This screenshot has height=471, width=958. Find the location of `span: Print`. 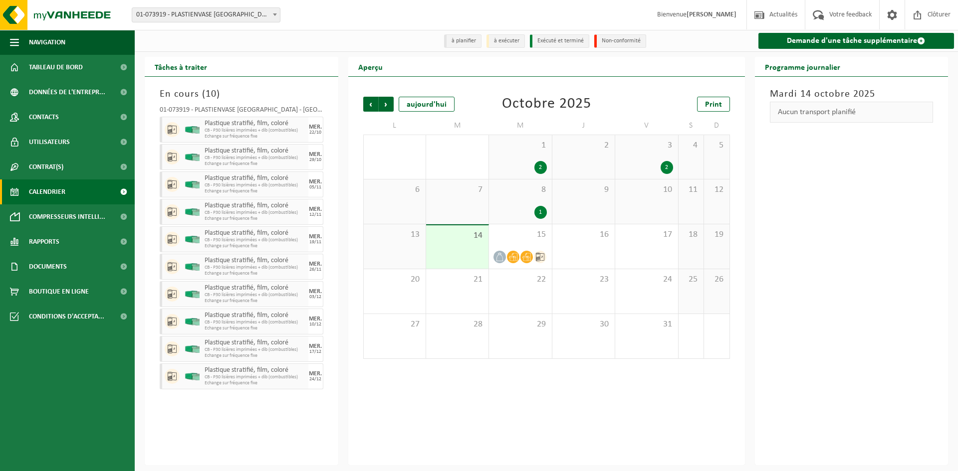

span: Print is located at coordinates (713, 105).